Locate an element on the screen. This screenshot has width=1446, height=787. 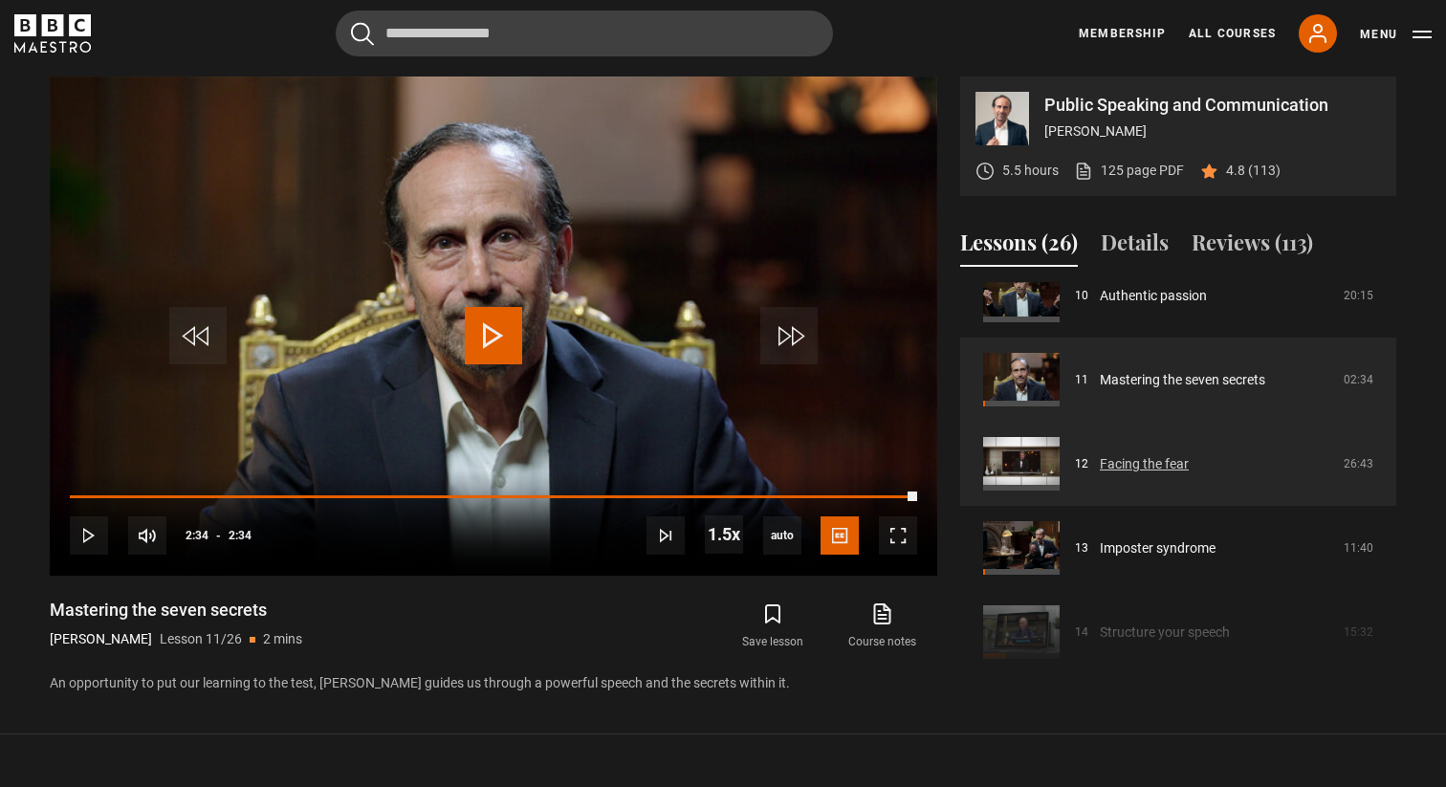
svg: BBC Maestro is located at coordinates (53, 33).